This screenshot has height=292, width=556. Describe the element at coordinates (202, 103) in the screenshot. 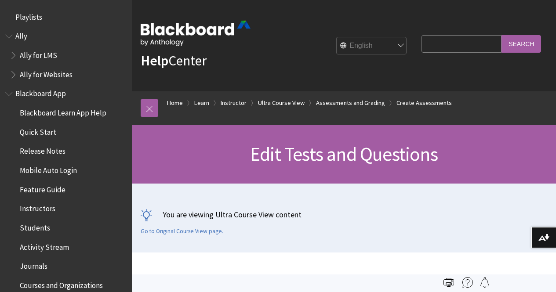

I see `a: Learn` at that location.